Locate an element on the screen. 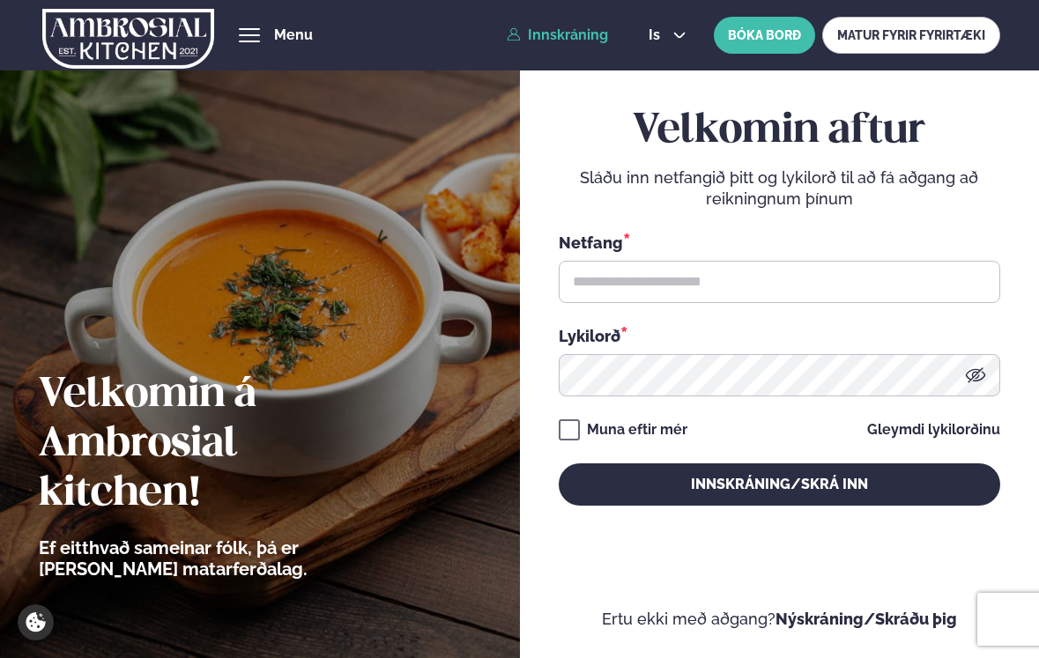 The height and width of the screenshot is (658, 1039). a: Cookie settings is located at coordinates (35, 622).